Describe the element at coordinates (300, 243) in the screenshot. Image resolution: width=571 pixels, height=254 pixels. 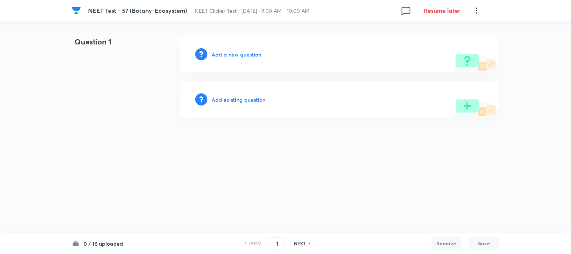
I see `h6: NEXT` at that location.